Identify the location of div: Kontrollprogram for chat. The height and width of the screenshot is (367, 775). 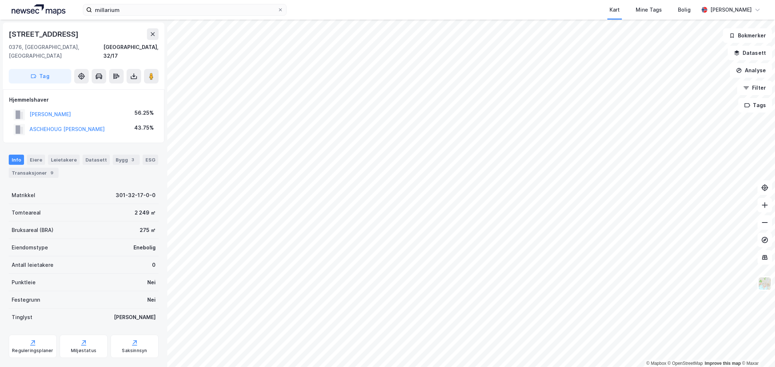
(756, 350).